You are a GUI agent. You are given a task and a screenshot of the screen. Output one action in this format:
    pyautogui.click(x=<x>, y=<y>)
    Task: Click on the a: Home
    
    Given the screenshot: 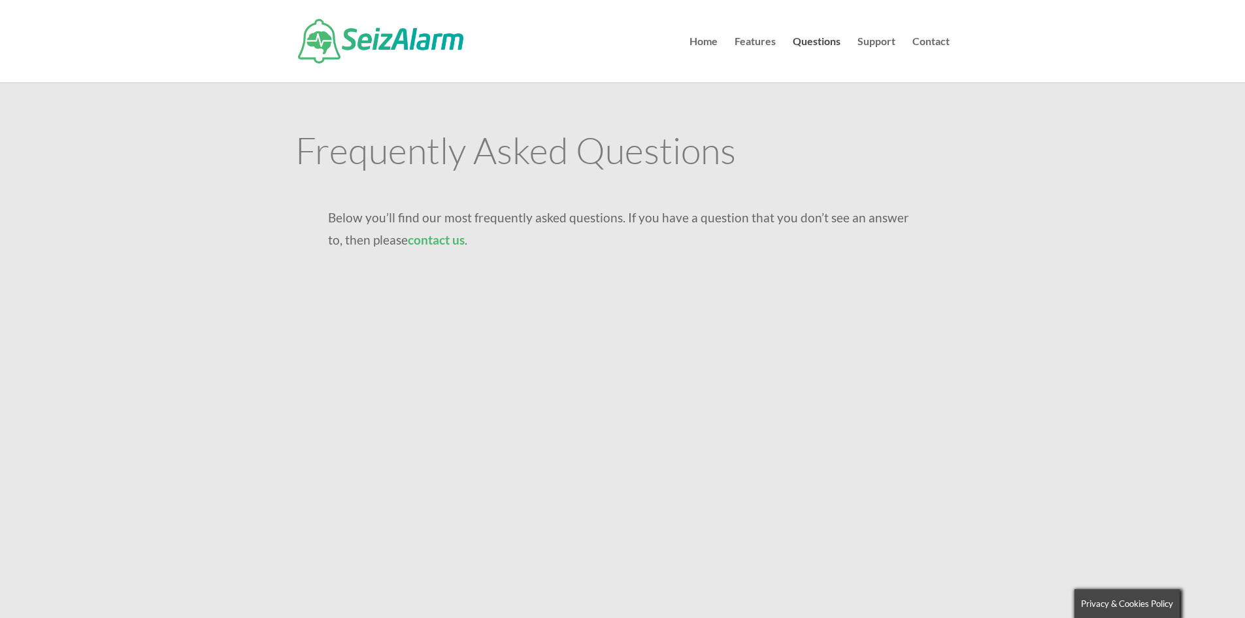 What is the action you would take?
    pyautogui.click(x=703, y=59)
    